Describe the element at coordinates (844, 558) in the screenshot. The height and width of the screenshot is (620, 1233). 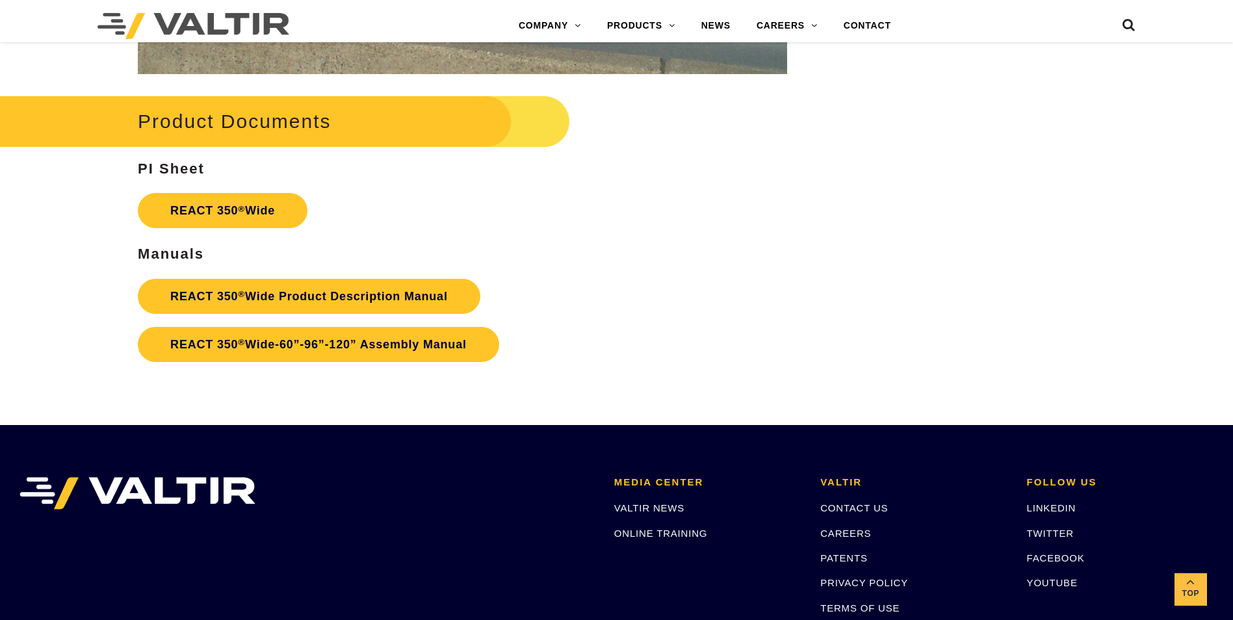
I see `a: PATENTS` at that location.